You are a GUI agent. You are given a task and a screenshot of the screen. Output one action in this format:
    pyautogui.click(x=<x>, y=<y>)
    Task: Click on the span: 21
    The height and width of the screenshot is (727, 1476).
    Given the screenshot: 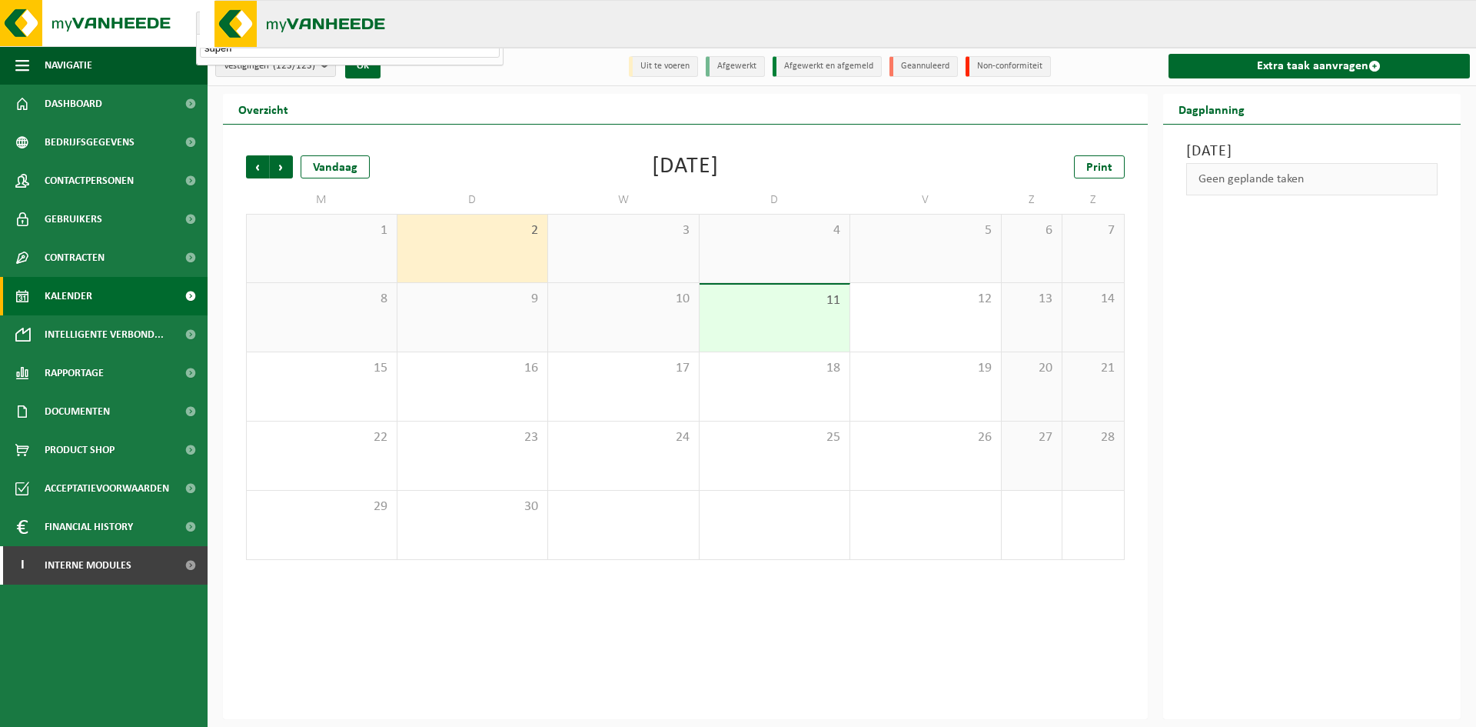 What is the action you would take?
    pyautogui.click(x=1092, y=368)
    